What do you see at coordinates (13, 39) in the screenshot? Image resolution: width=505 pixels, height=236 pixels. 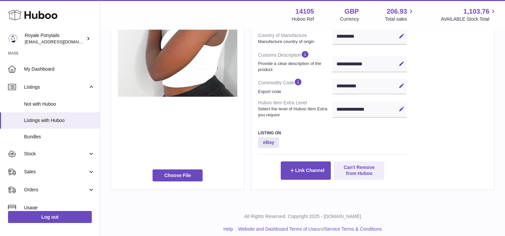 I see `img: qphill92@gmail.com` at bounding box center [13, 39].